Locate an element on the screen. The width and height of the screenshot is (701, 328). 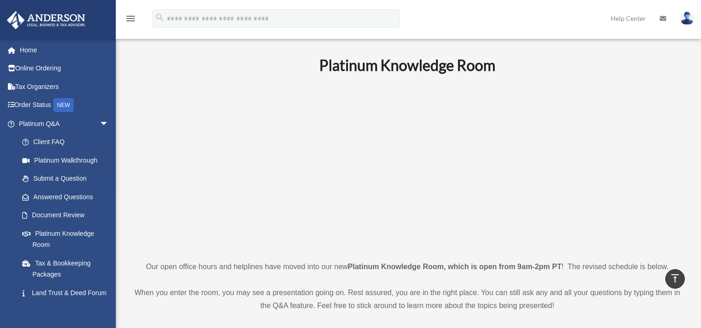
a: Home is located at coordinates (64, 50).